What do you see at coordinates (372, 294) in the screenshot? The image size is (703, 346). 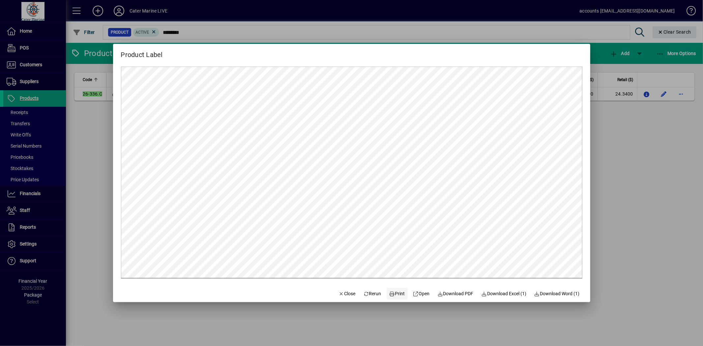 I see `span: Rerun` at bounding box center [372, 294].